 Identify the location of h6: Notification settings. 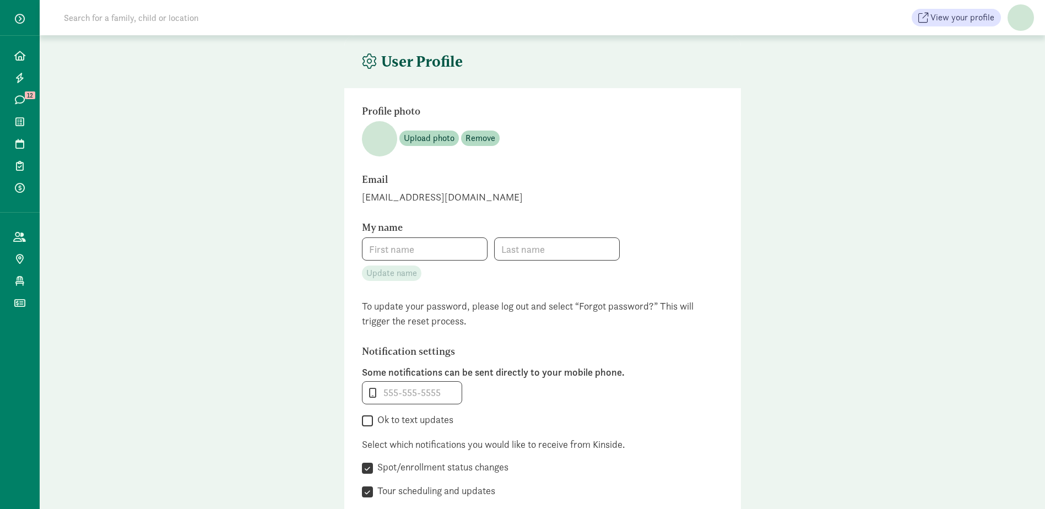
(514, 352).